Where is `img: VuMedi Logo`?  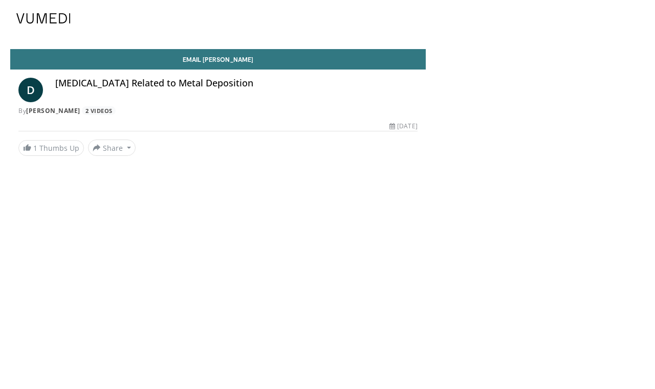 img: VuMedi Logo is located at coordinates (43, 18).